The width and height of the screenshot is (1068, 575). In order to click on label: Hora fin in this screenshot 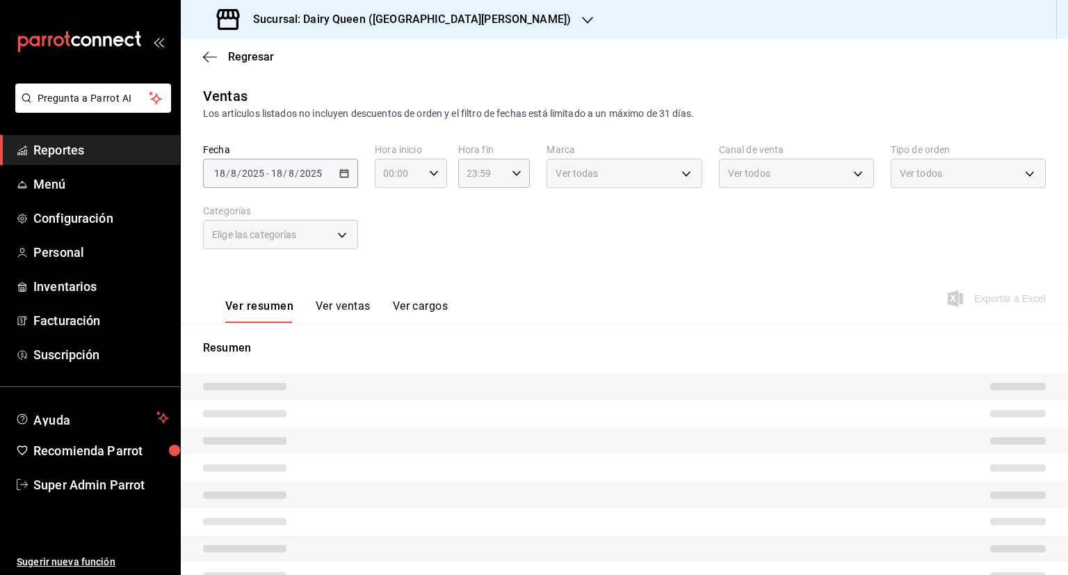, I will do `click(495, 150)`.